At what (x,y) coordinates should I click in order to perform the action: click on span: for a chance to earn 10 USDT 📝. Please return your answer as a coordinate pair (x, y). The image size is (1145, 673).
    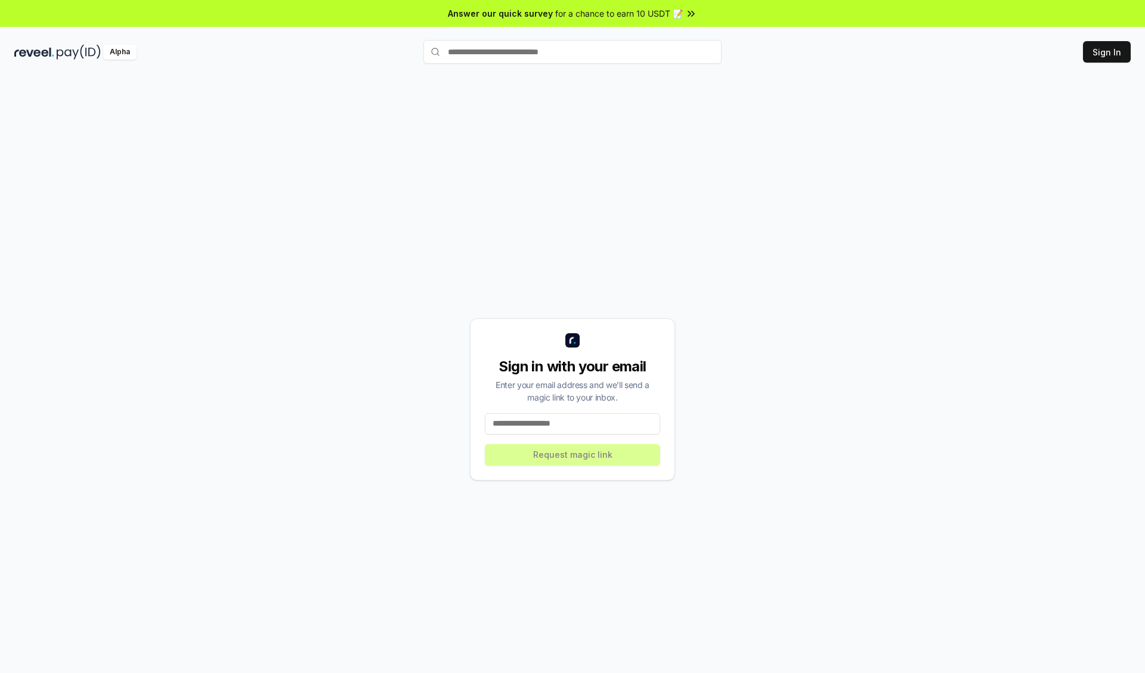
    Looking at the image, I should click on (619, 13).